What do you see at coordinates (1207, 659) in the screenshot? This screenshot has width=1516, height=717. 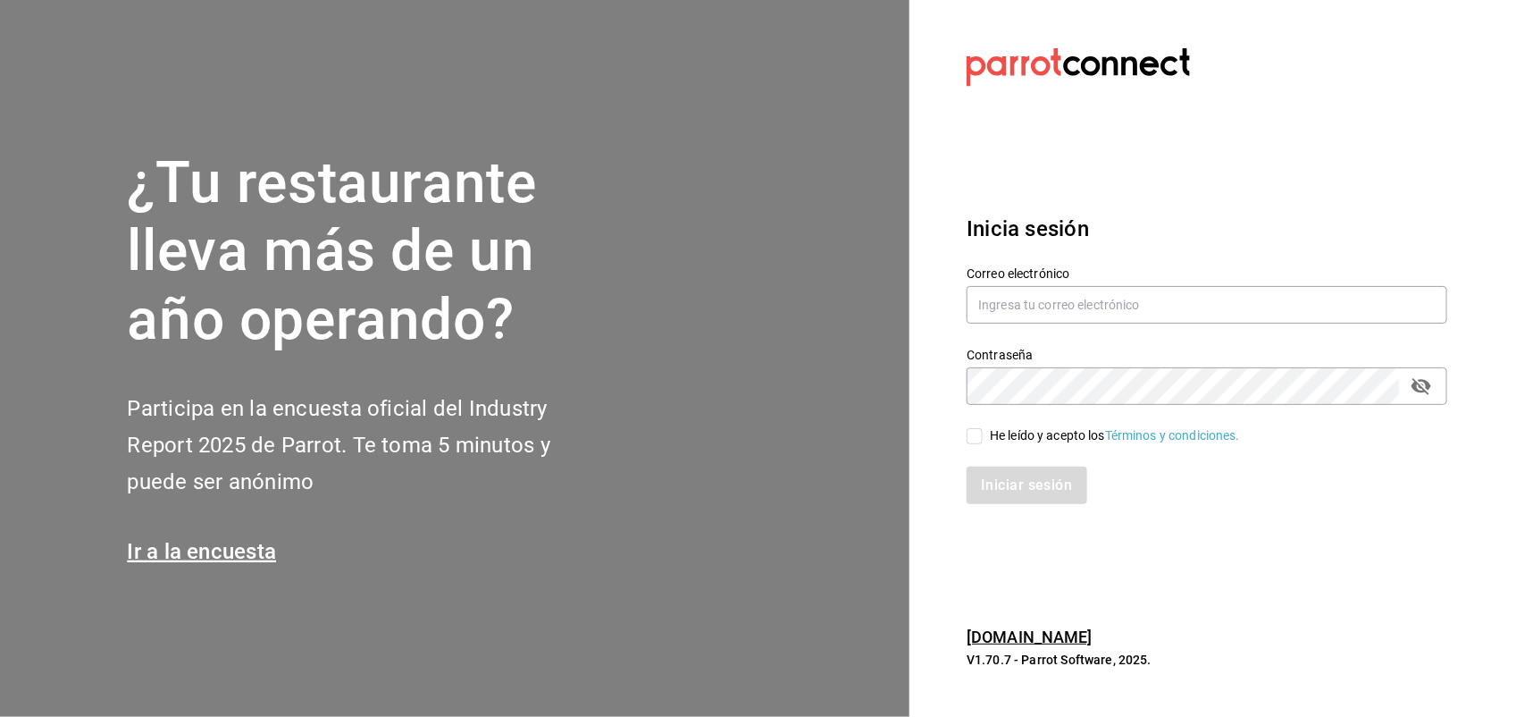 I see `p: V1.70.7 - Parrot Software, 2025.` at bounding box center [1207, 659].